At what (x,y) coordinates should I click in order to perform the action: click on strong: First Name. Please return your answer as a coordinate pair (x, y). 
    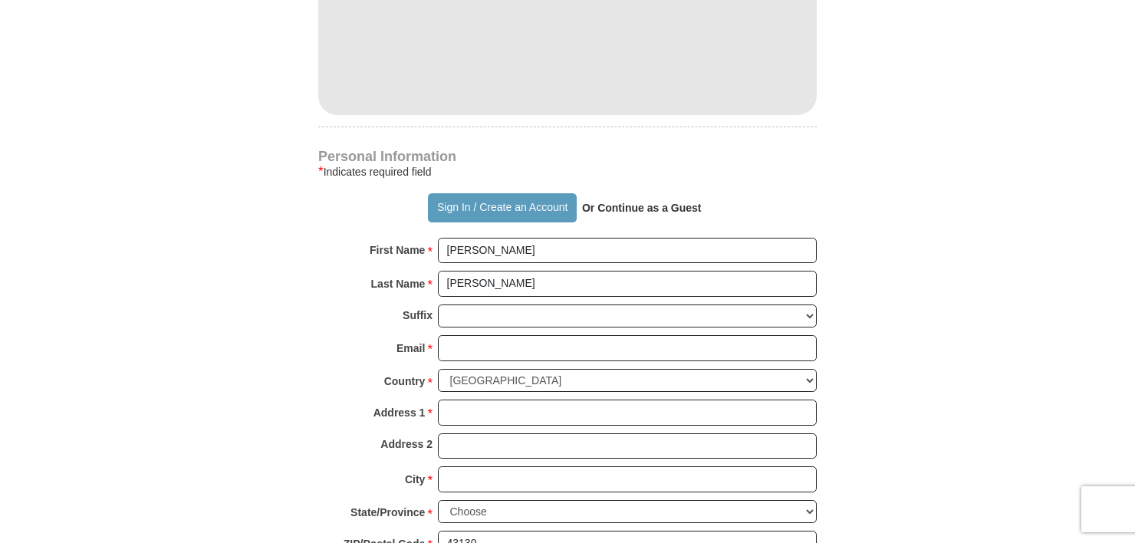
    Looking at the image, I should click on (397, 250).